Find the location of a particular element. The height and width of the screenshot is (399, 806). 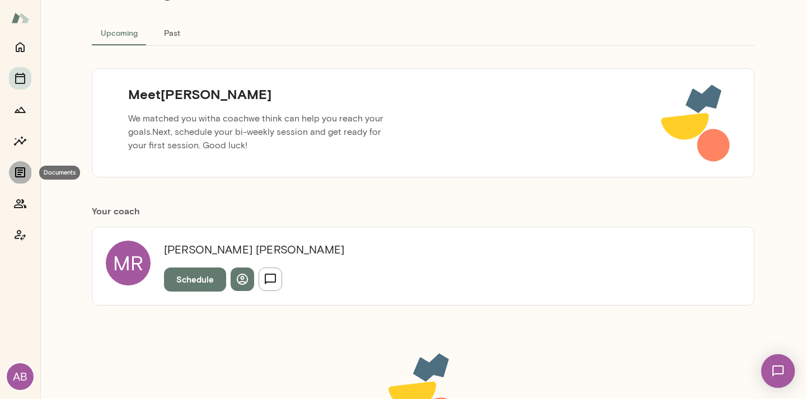

img: meet is located at coordinates (696, 123).